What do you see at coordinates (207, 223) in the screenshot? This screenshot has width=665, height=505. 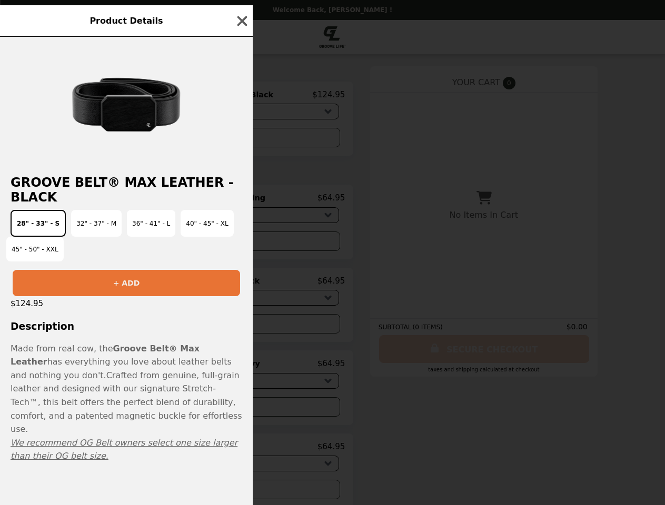 I see `button: 40" - 45" - XL` at bounding box center [207, 223].